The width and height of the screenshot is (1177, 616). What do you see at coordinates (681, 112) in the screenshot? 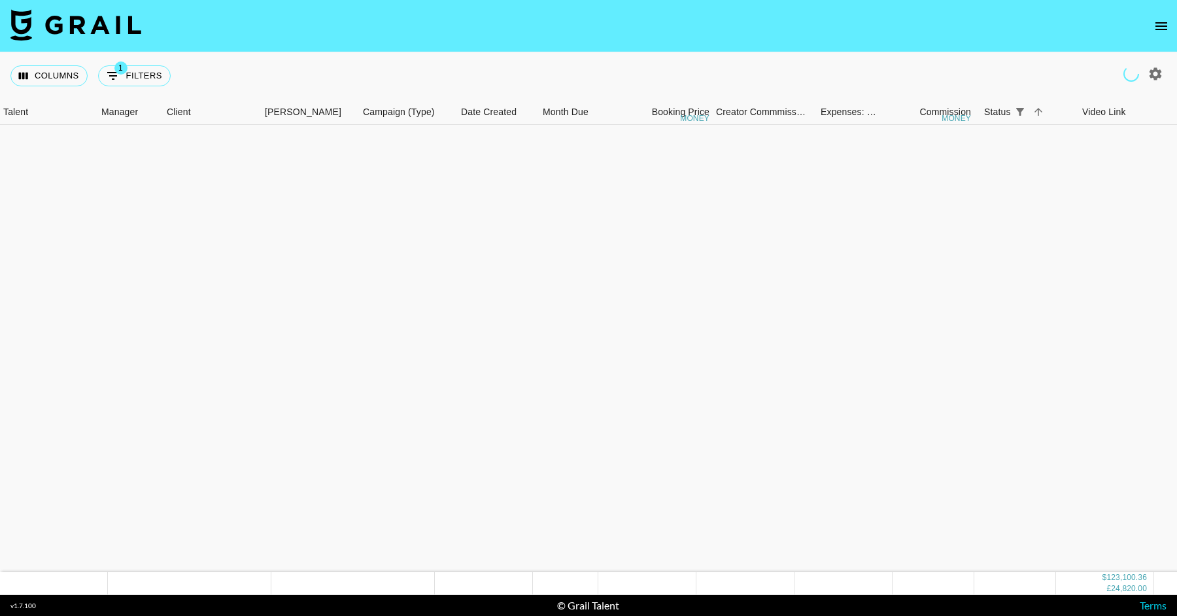
I see `div: Booking Price` at bounding box center [681, 112].